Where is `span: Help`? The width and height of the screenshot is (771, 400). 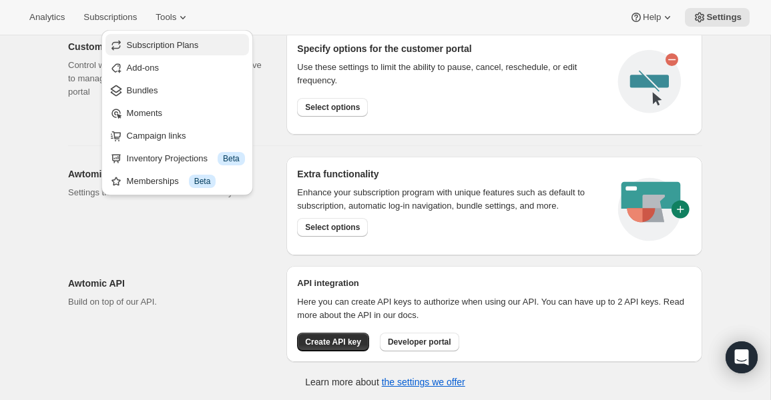 span: Help is located at coordinates (651, 17).